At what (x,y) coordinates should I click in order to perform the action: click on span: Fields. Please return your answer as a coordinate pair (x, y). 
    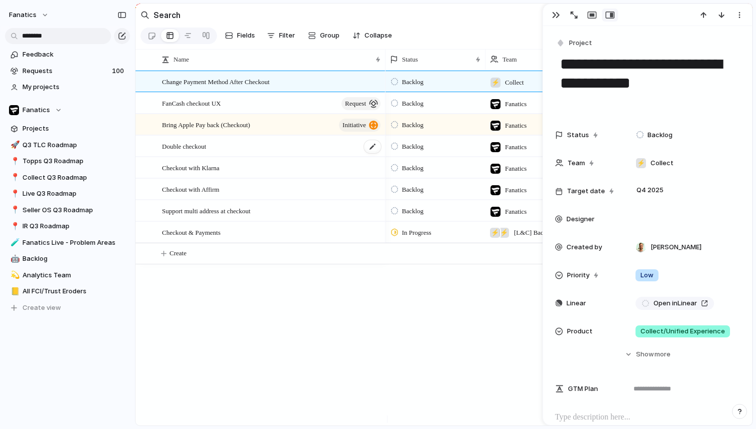
    Looking at the image, I should click on (246, 36).